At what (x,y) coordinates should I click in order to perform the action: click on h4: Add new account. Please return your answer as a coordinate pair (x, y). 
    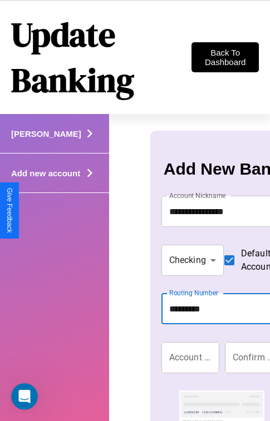
    Looking at the image, I should click on (46, 173).